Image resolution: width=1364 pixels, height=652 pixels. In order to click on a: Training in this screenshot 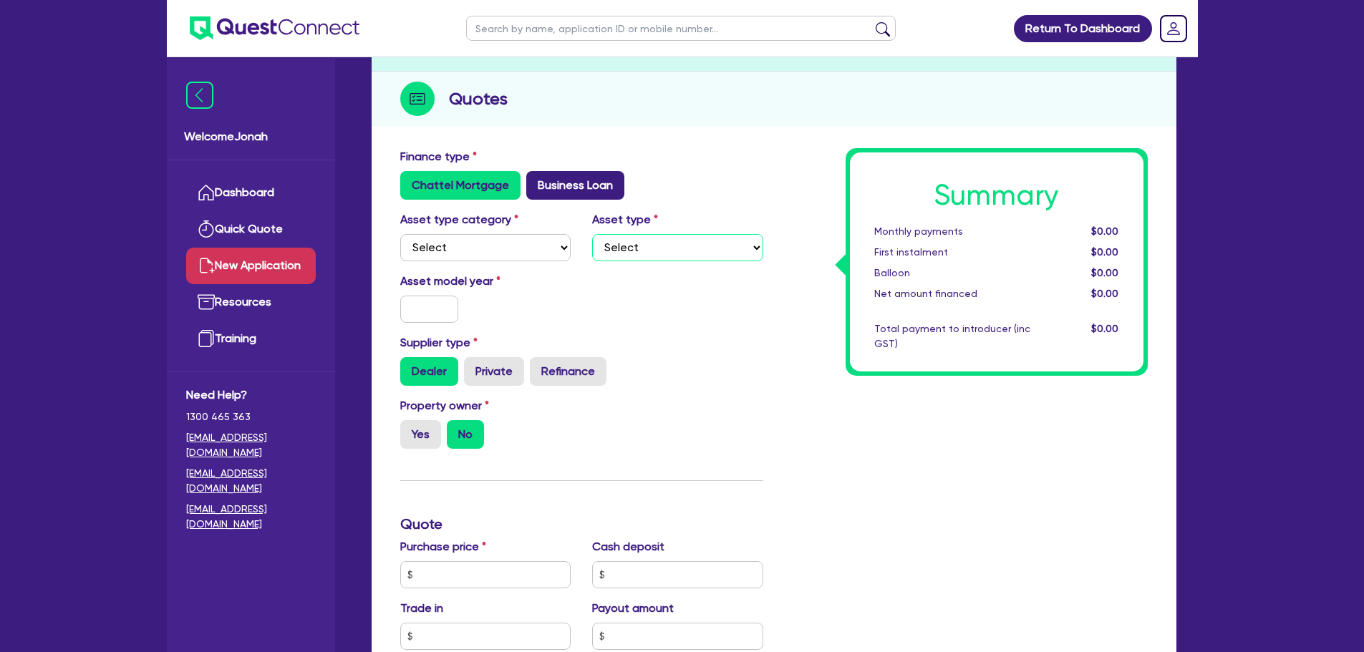, I will do `click(251, 339)`.